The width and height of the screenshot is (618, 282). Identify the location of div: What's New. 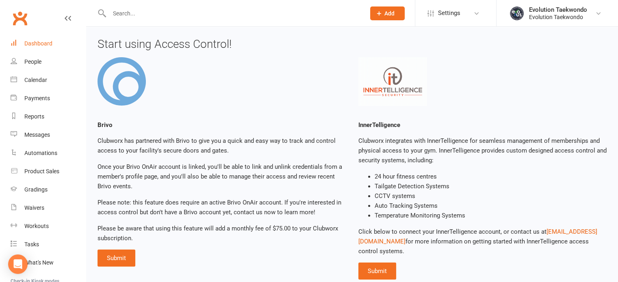
(39, 263).